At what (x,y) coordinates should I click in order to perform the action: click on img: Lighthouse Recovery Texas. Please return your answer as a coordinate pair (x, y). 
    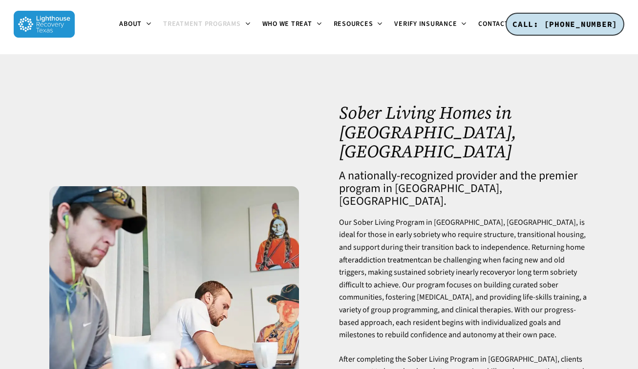
    Looking at the image, I should click on (44, 24).